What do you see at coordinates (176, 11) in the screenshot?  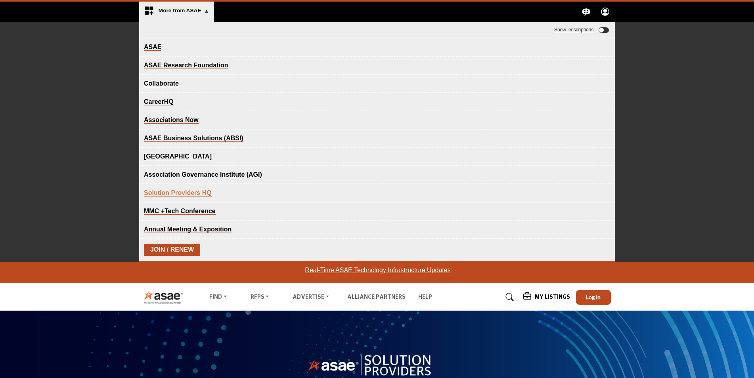 I see `div: More from ASAE` at bounding box center [176, 11].